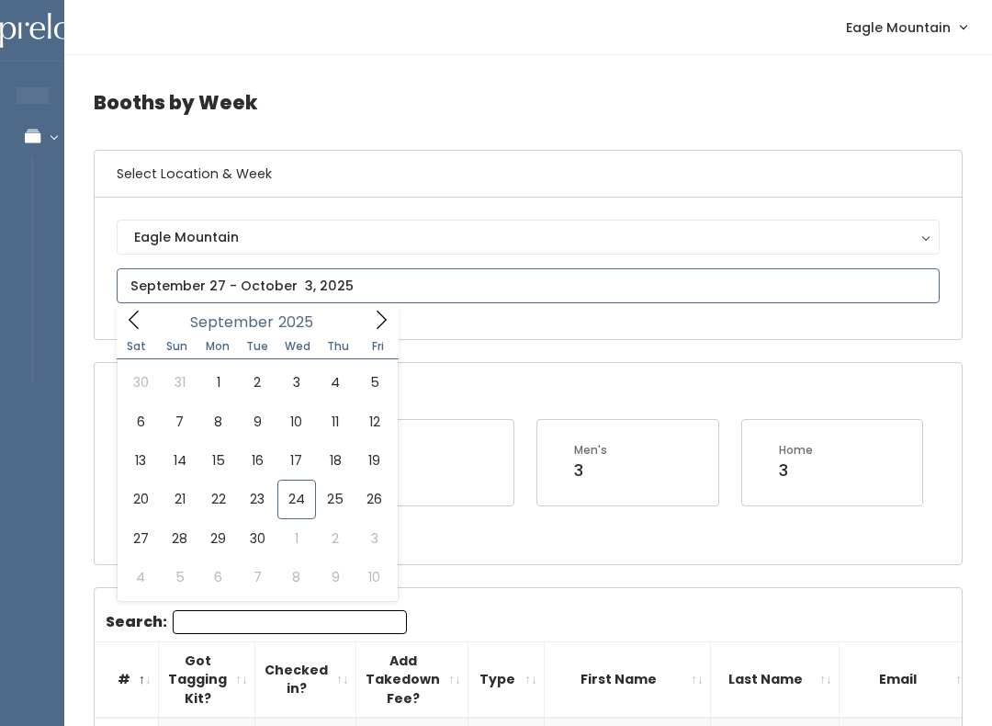 The height and width of the screenshot is (726, 992). What do you see at coordinates (374, 382) in the screenshot?
I see `span: September 5, 2025` at bounding box center [374, 382].